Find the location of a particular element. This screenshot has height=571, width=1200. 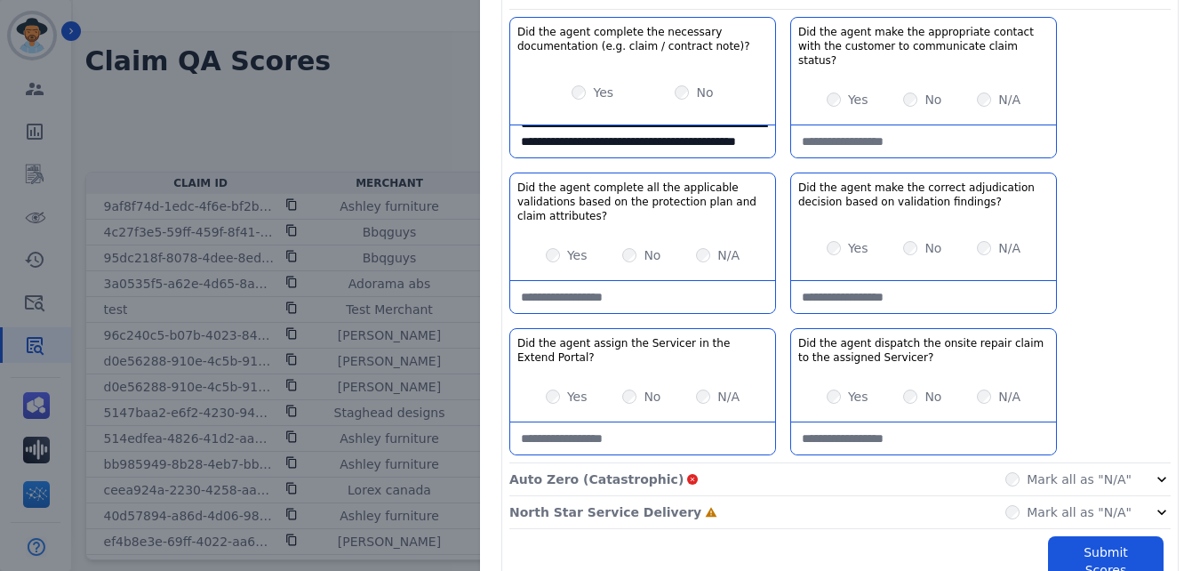

h3: Did the agent complete the necessary documentation (e.g. claim / contract note)? is located at coordinates (643, 39).